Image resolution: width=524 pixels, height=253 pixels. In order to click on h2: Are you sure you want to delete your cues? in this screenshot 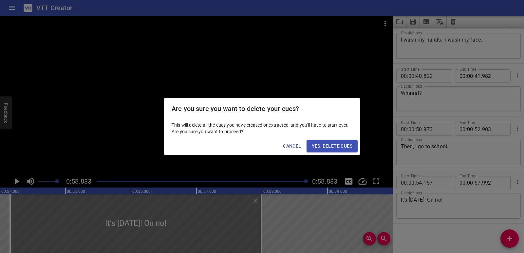, I will do `click(262, 109)`.